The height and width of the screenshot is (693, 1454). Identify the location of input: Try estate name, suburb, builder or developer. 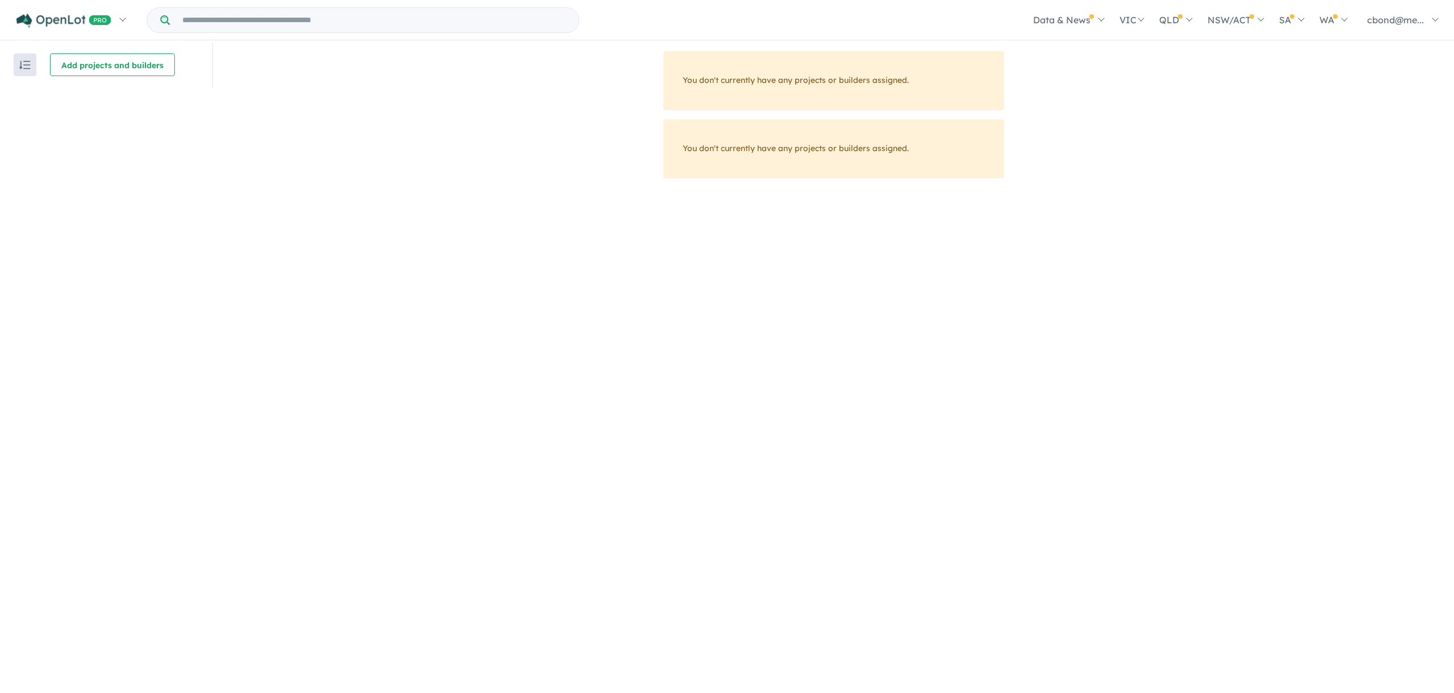
(374, 20).